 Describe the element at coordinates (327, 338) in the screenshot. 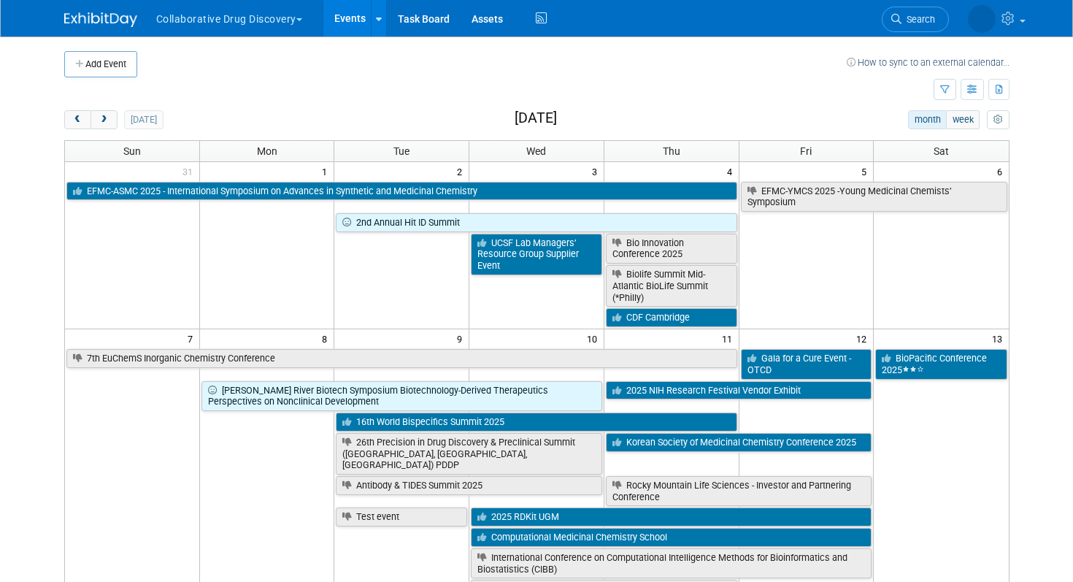

I see `span: 8` at that location.